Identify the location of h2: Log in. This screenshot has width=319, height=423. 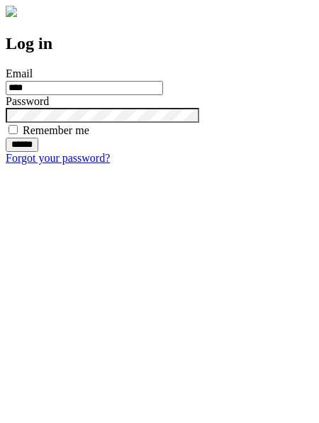
(160, 43).